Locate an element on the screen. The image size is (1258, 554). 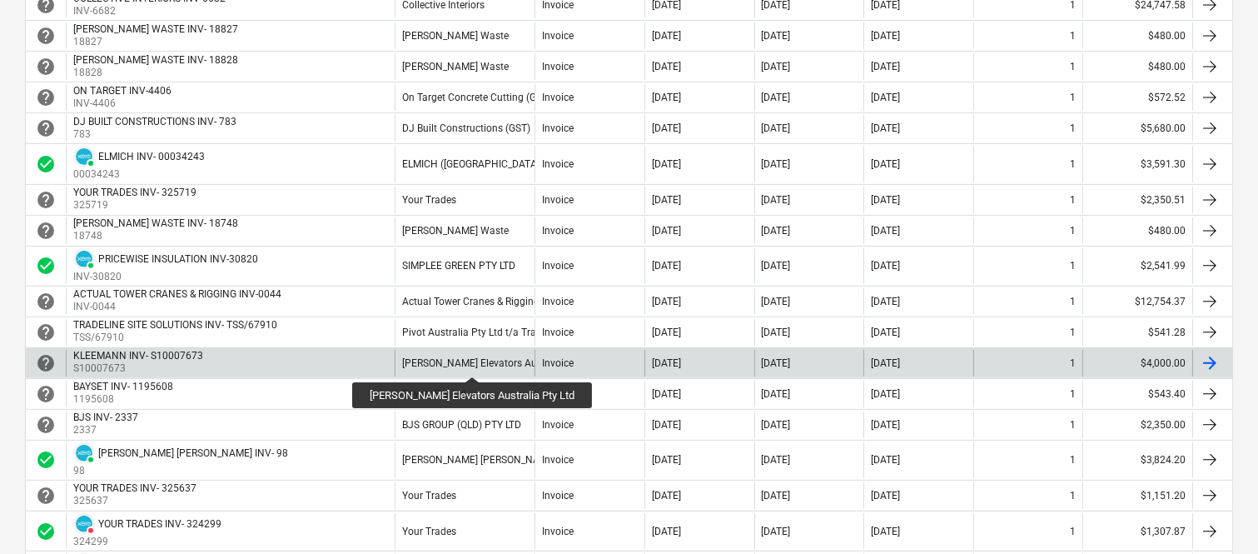
div: YOUR TRADES INV- 325637 is located at coordinates (135, 488).